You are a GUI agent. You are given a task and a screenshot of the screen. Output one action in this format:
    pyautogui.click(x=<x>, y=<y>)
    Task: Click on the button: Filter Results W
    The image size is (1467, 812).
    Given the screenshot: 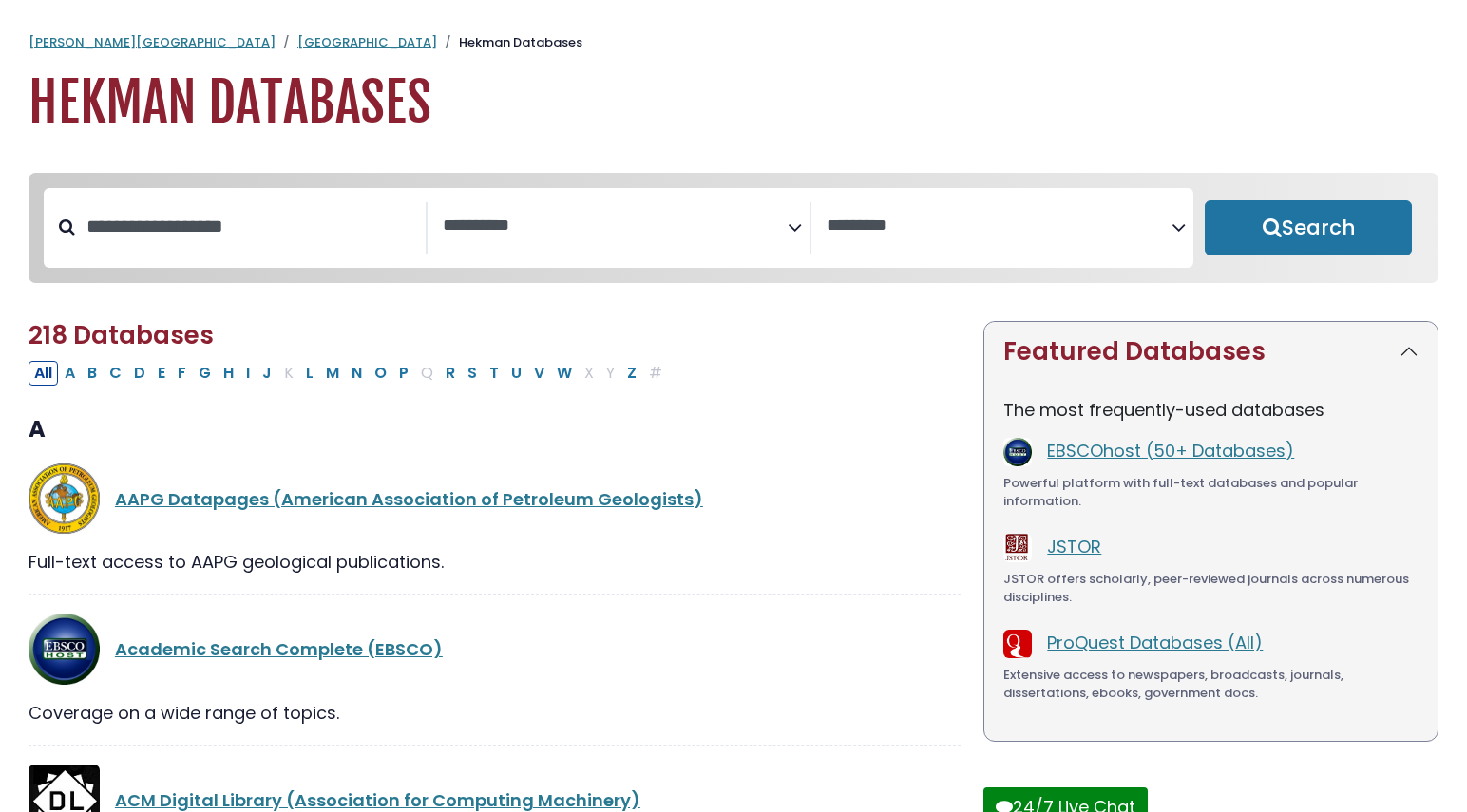 What is the action you would take?
    pyautogui.click(x=564, y=374)
    